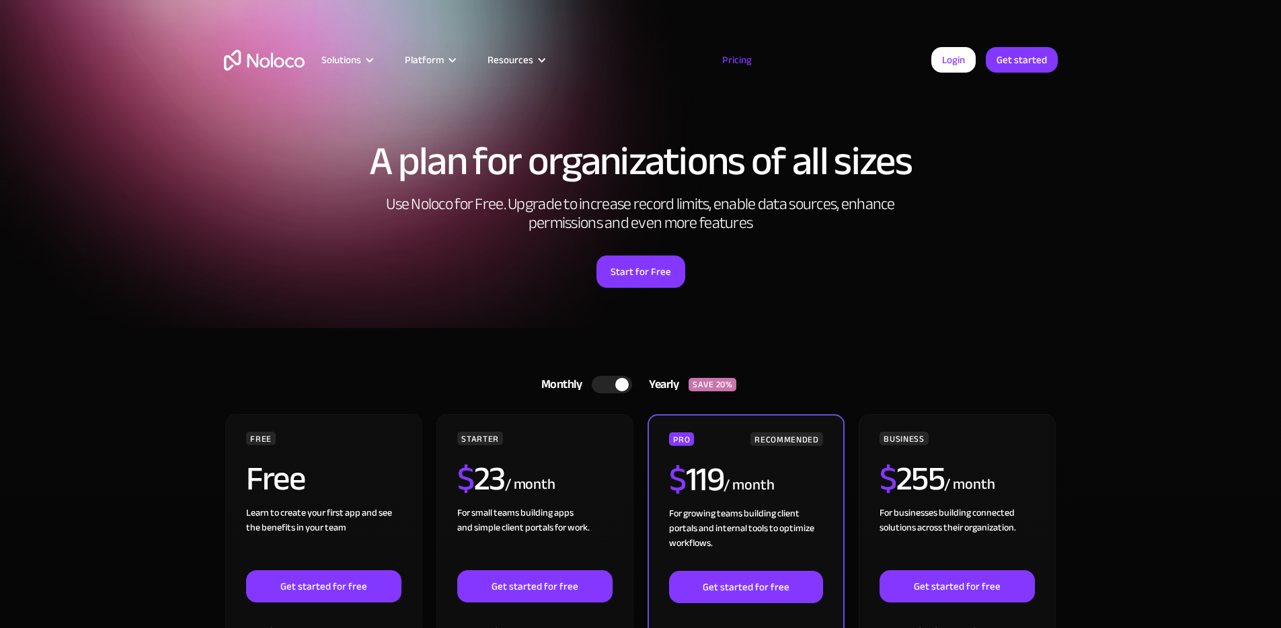  Describe the element at coordinates (558, 385) in the screenshot. I see `div: Monthly` at that location.